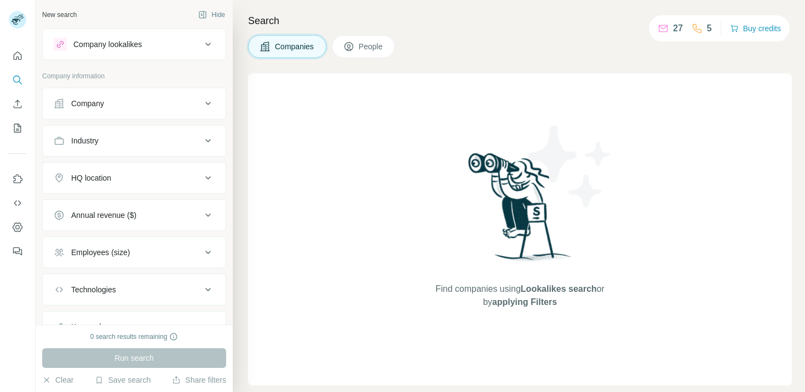 This screenshot has height=392, width=805. What do you see at coordinates (134, 178) in the screenshot?
I see `button: HQ location` at bounding box center [134, 178].